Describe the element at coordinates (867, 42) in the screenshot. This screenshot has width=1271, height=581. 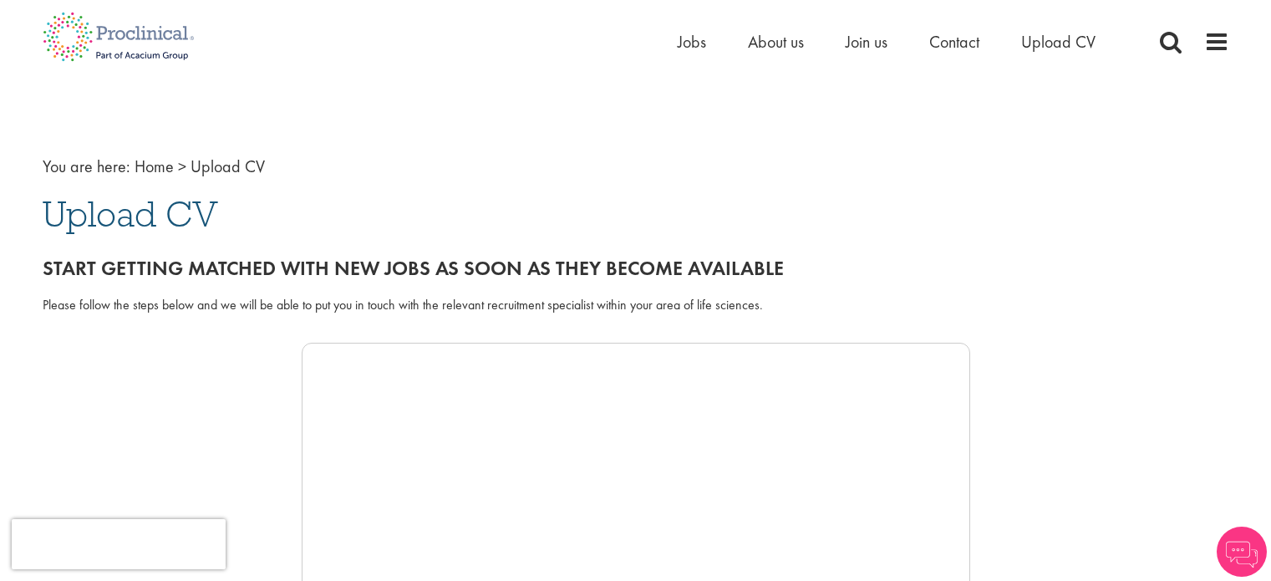
I see `a: Join us` at that location.